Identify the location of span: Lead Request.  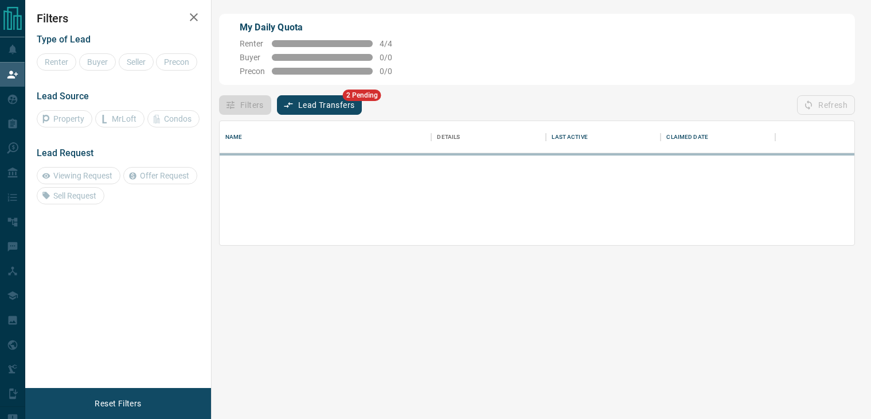
(65, 153).